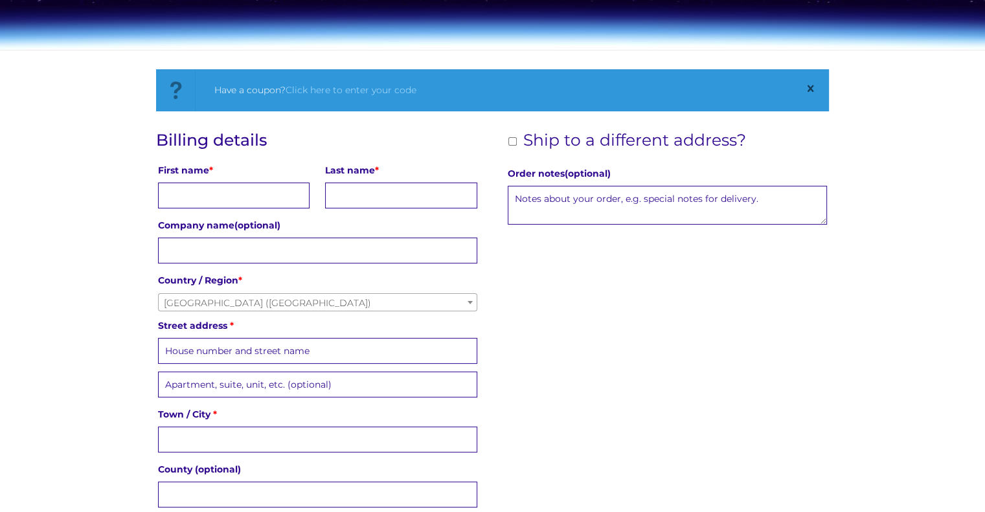  What do you see at coordinates (351, 90) in the screenshot?
I see `a: Click here to enter your code` at bounding box center [351, 90].